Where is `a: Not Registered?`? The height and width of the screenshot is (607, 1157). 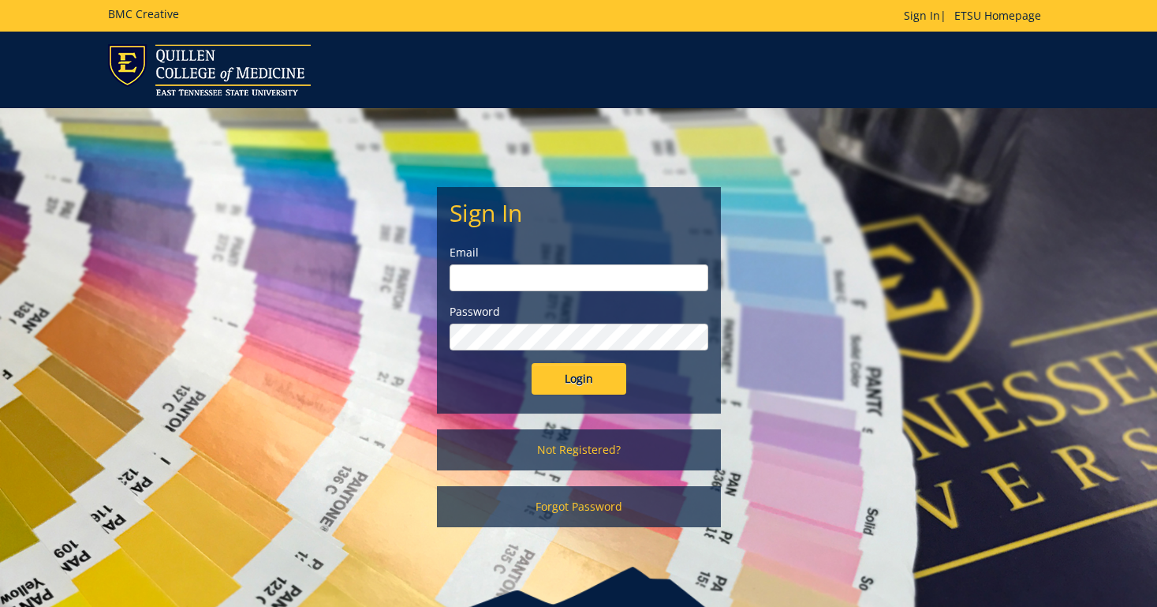 a: Not Registered? is located at coordinates (579, 450).